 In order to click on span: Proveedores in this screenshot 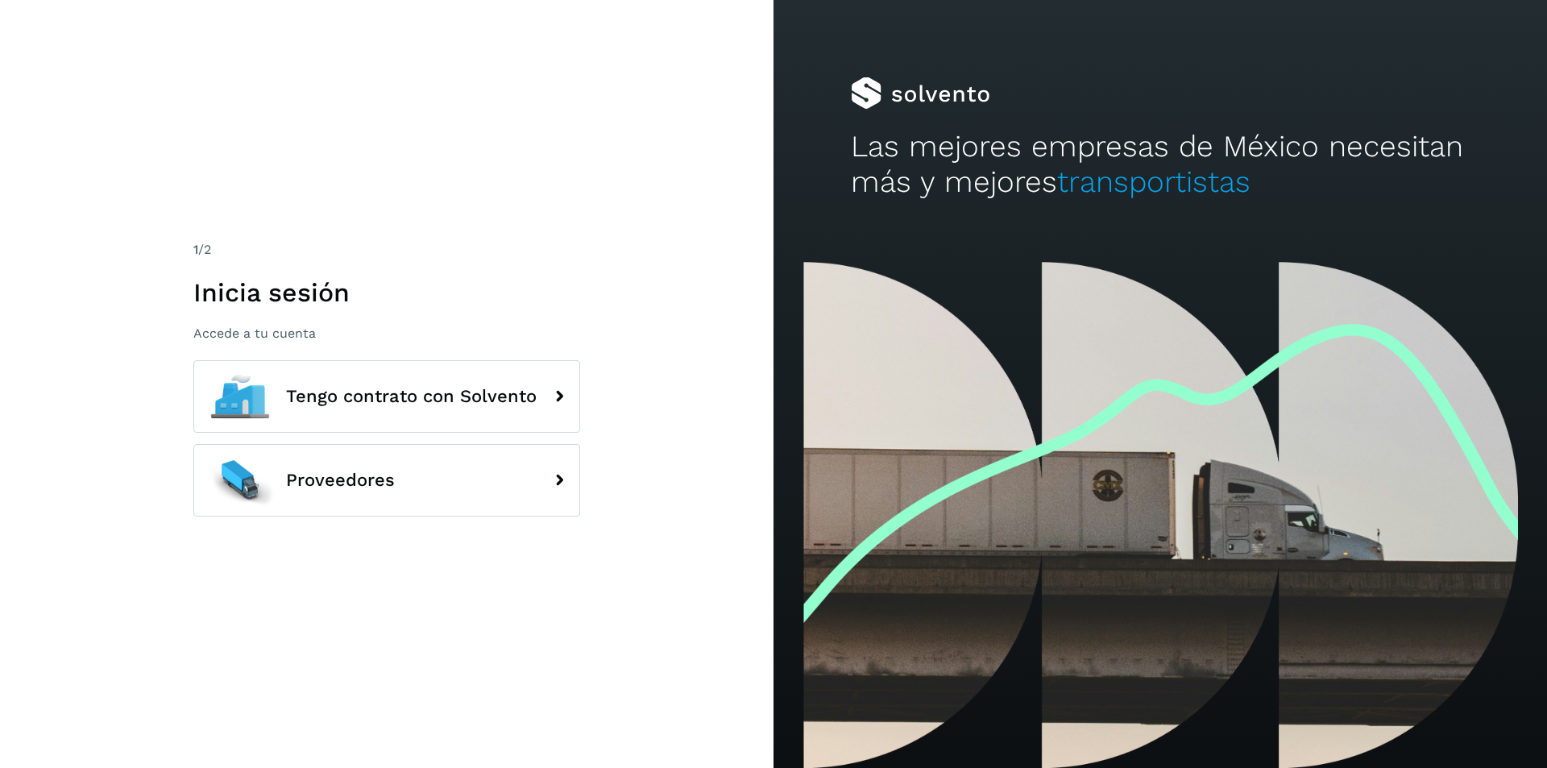, I will do `click(340, 480)`.